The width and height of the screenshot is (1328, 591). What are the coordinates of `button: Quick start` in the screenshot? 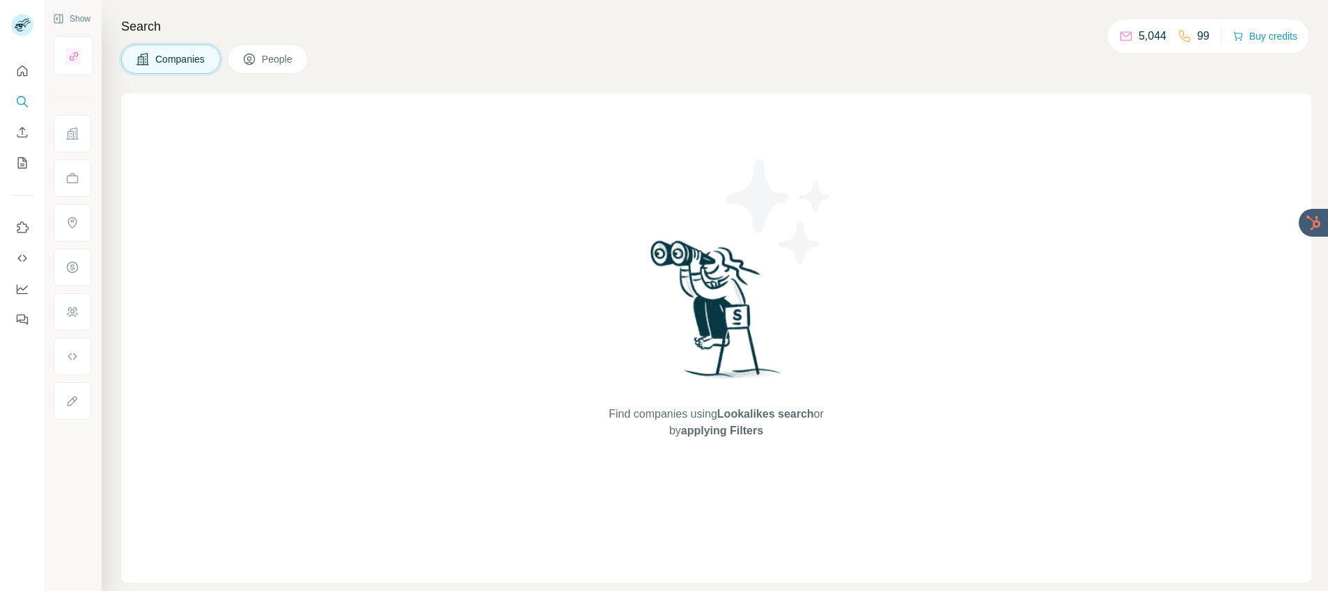 It's located at (22, 71).